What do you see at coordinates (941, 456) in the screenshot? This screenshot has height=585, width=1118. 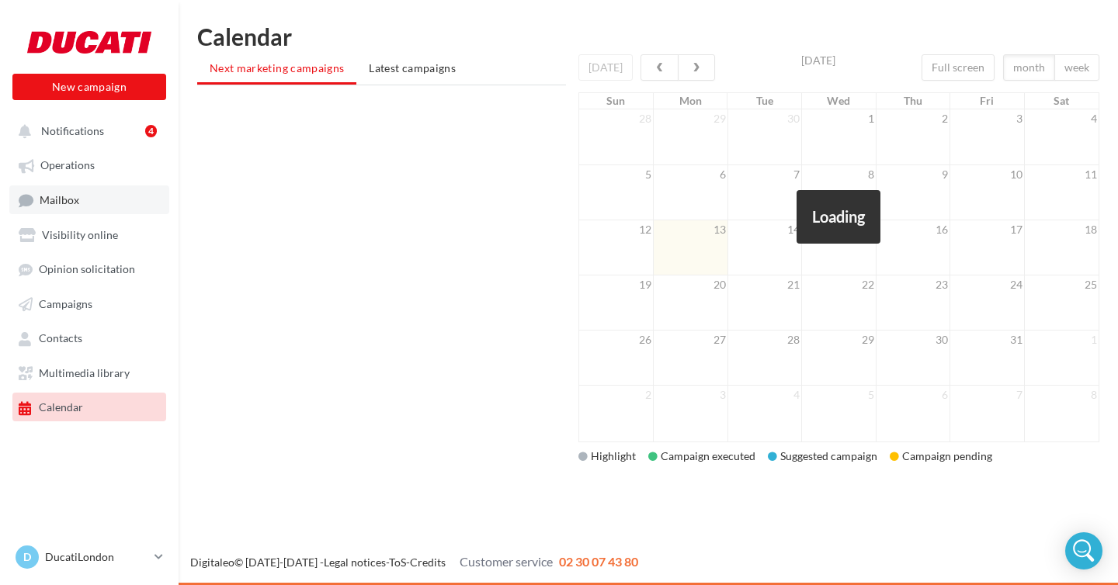 I see `div: Campaign pending` at bounding box center [941, 456].